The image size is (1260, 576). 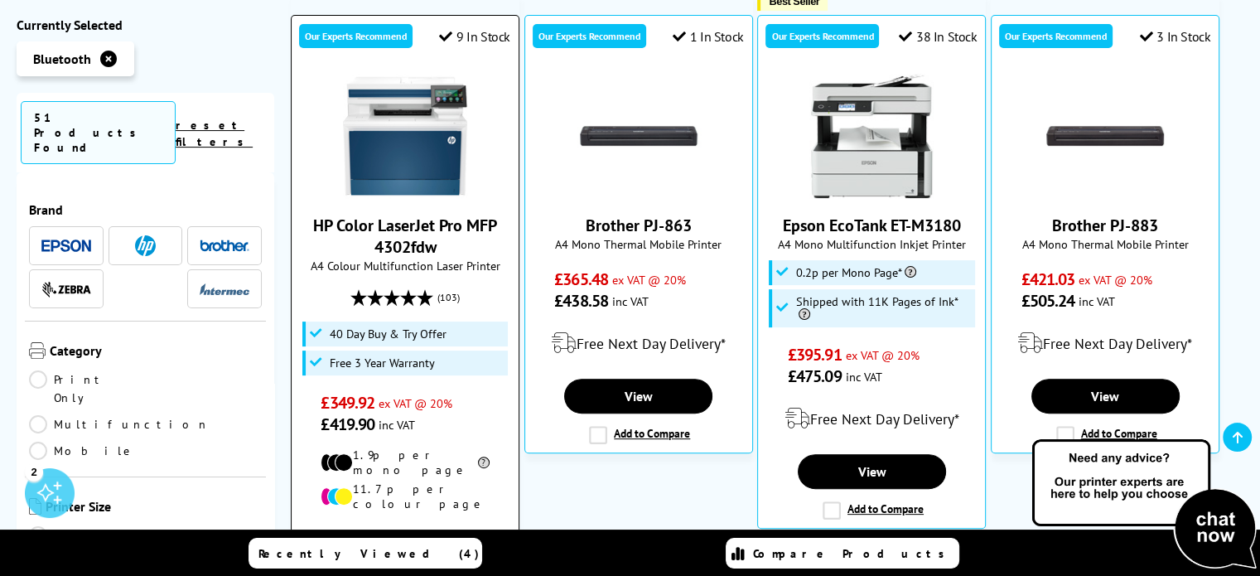 I want to click on a: Brother, so click(x=224, y=245).